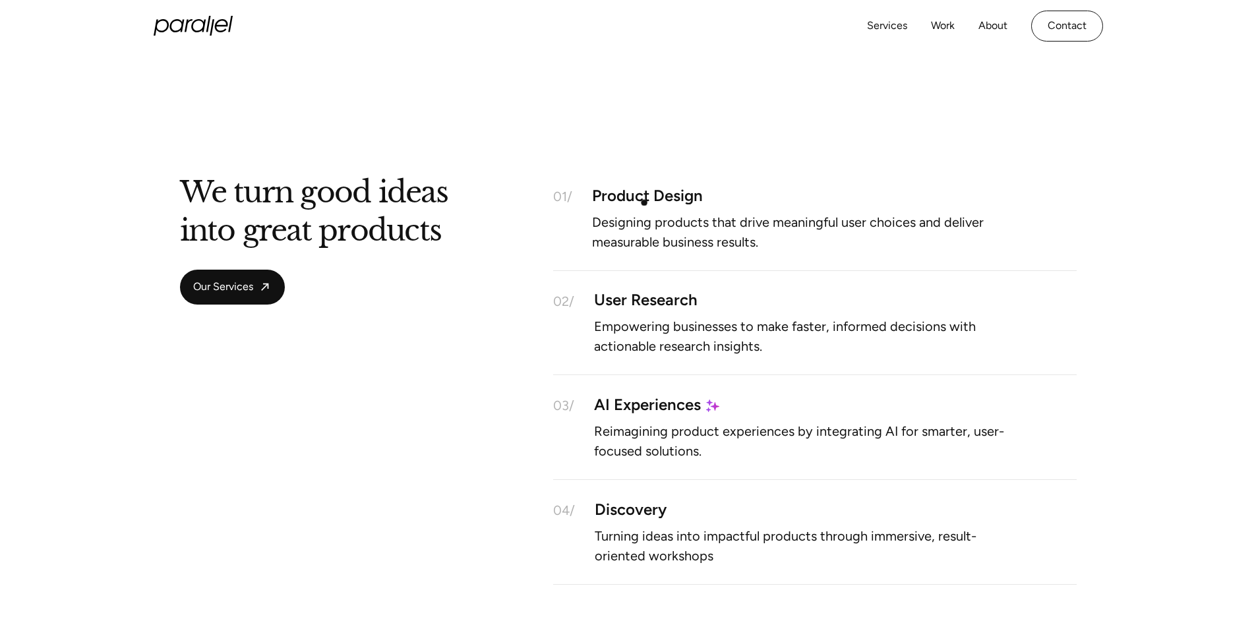 The image size is (1256, 623). What do you see at coordinates (809, 545) in the screenshot?
I see `p: Turning ideas into impactful products through immersive, result-oriented workshops` at bounding box center [809, 545].